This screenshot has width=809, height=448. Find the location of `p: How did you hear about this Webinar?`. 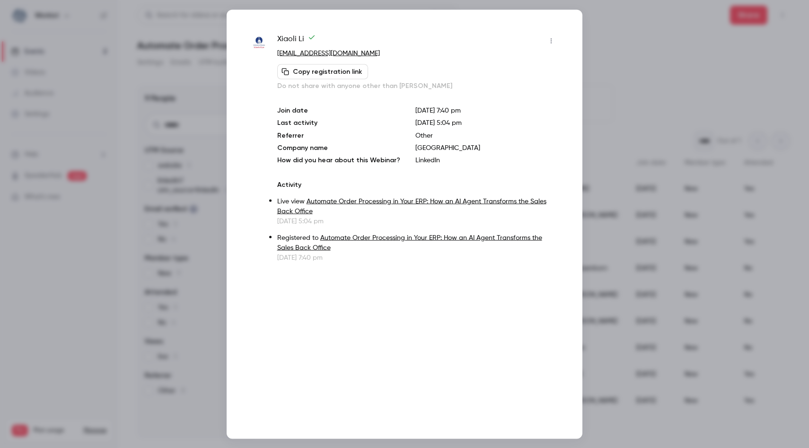

p: How did you hear about this Webinar? is located at coordinates (339, 160).